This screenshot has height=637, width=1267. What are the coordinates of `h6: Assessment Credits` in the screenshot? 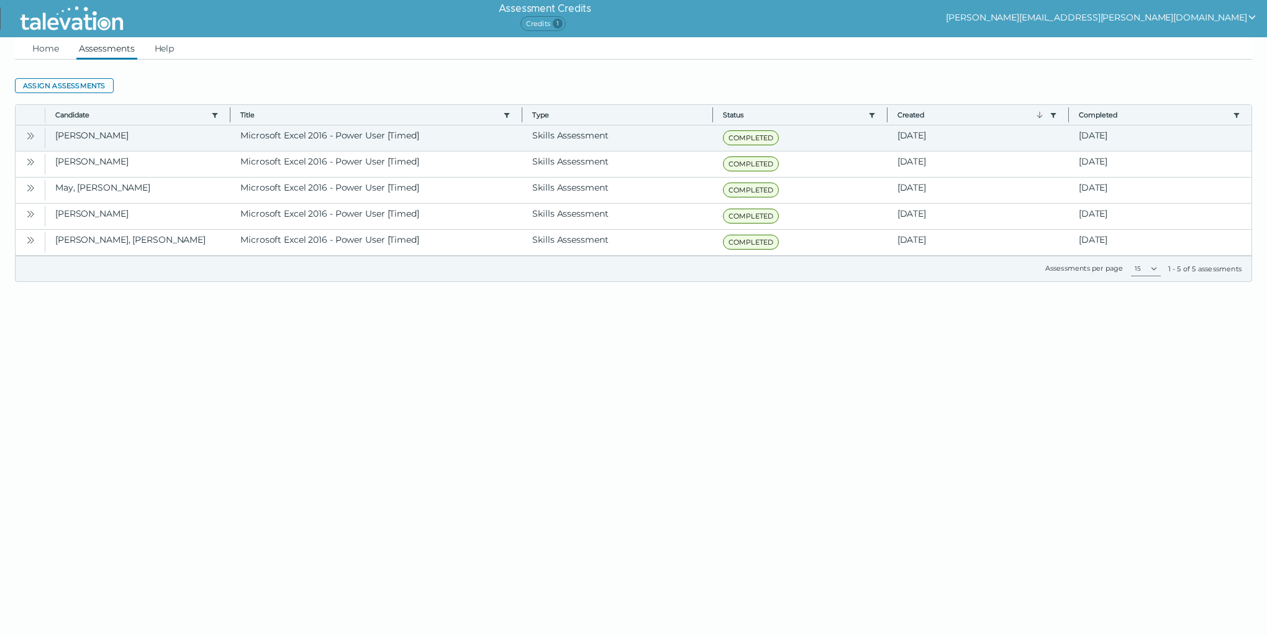 It's located at (545, 9).